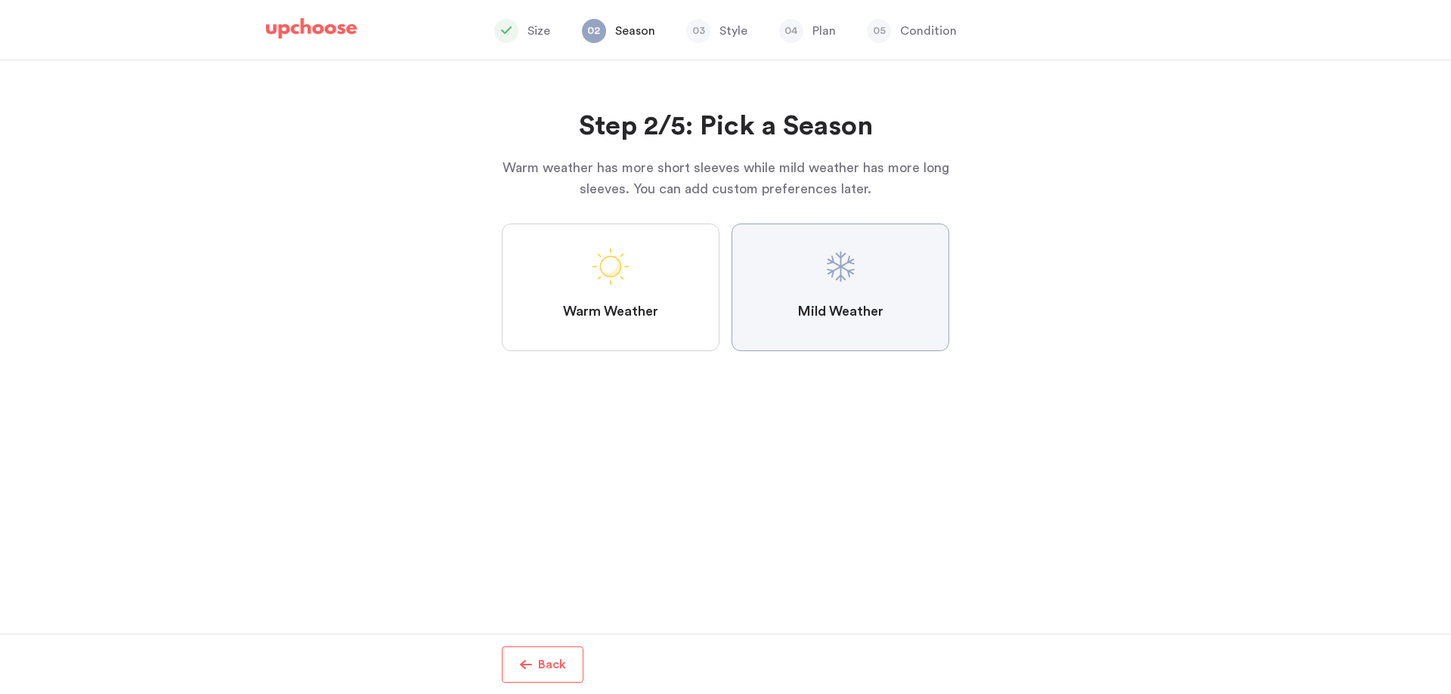 The image size is (1451, 694). Describe the element at coordinates (698, 31) in the screenshot. I see `span: 03` at that location.